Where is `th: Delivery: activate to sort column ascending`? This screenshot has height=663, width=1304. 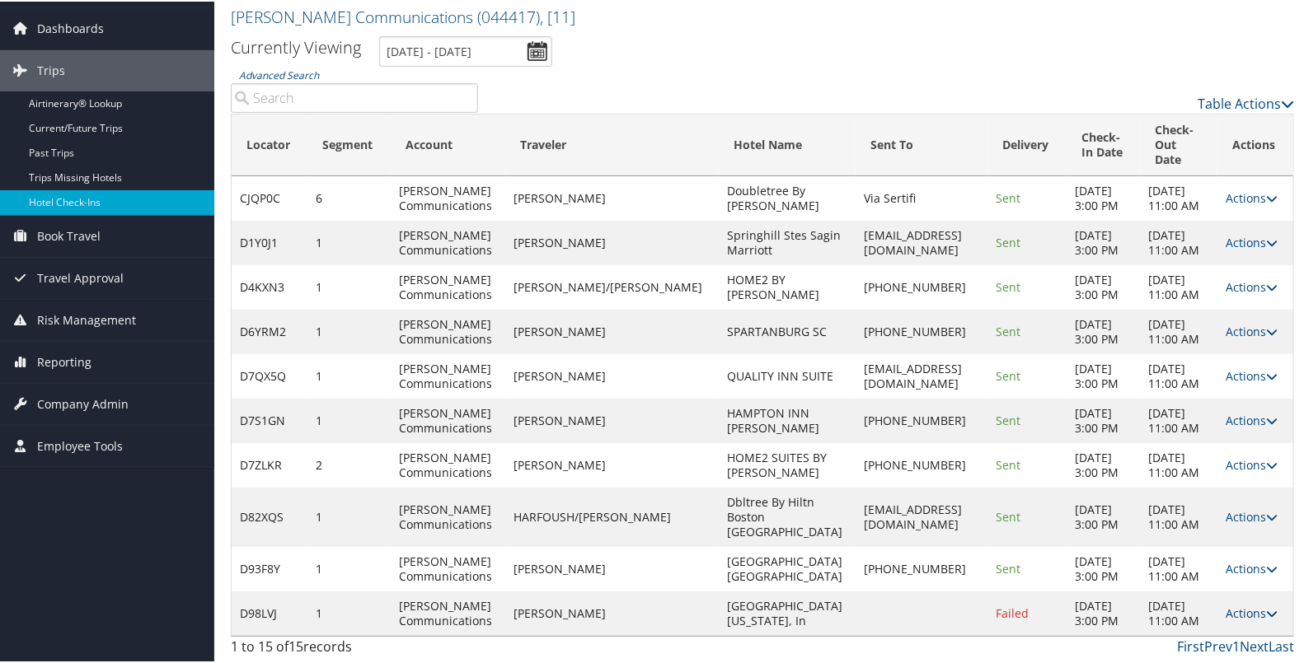
th: Delivery: activate to sort column ascending is located at coordinates (1028, 143).